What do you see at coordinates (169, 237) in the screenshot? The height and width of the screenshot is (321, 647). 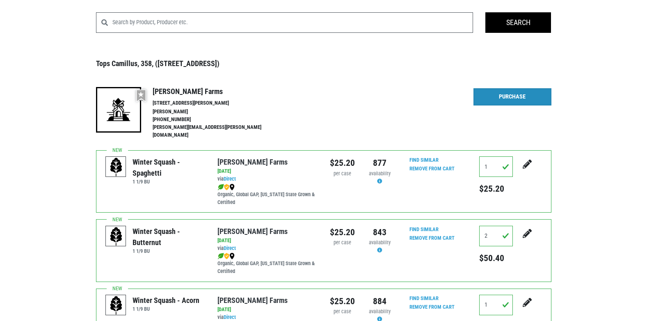 I see `div: Winter Squash - Butternut` at bounding box center [169, 237].